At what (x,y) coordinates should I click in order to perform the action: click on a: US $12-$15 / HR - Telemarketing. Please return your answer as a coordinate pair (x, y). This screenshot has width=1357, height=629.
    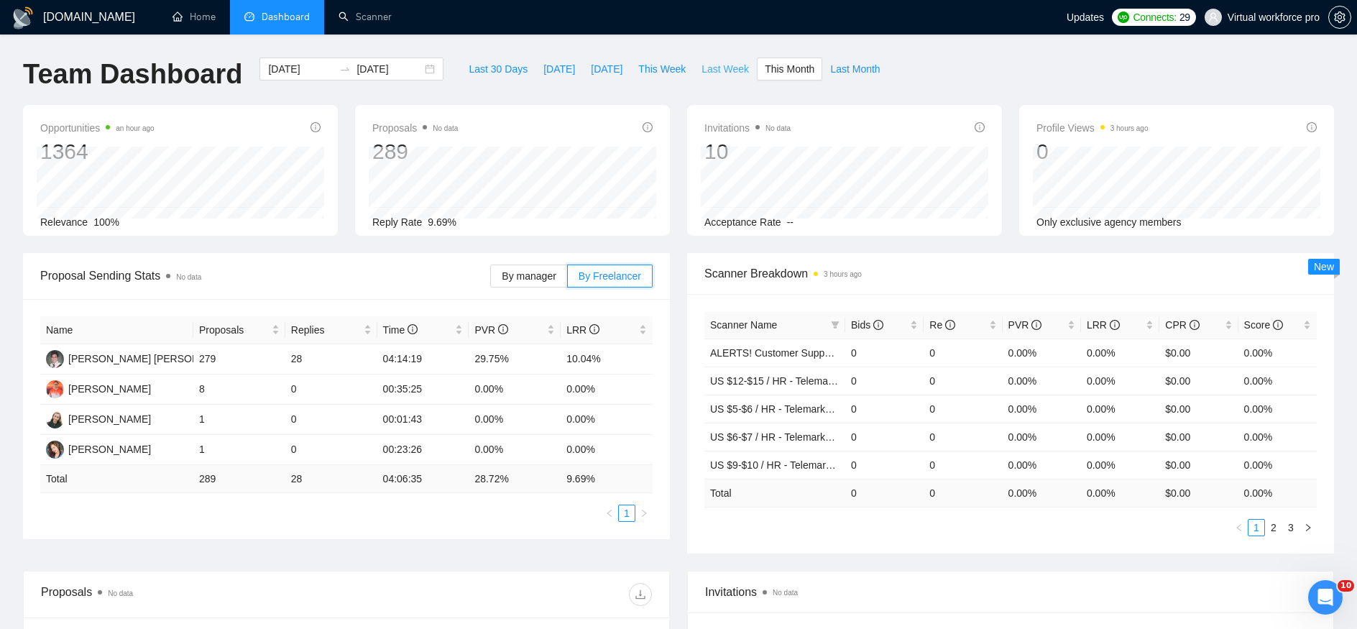
    Looking at the image, I should click on (784, 381).